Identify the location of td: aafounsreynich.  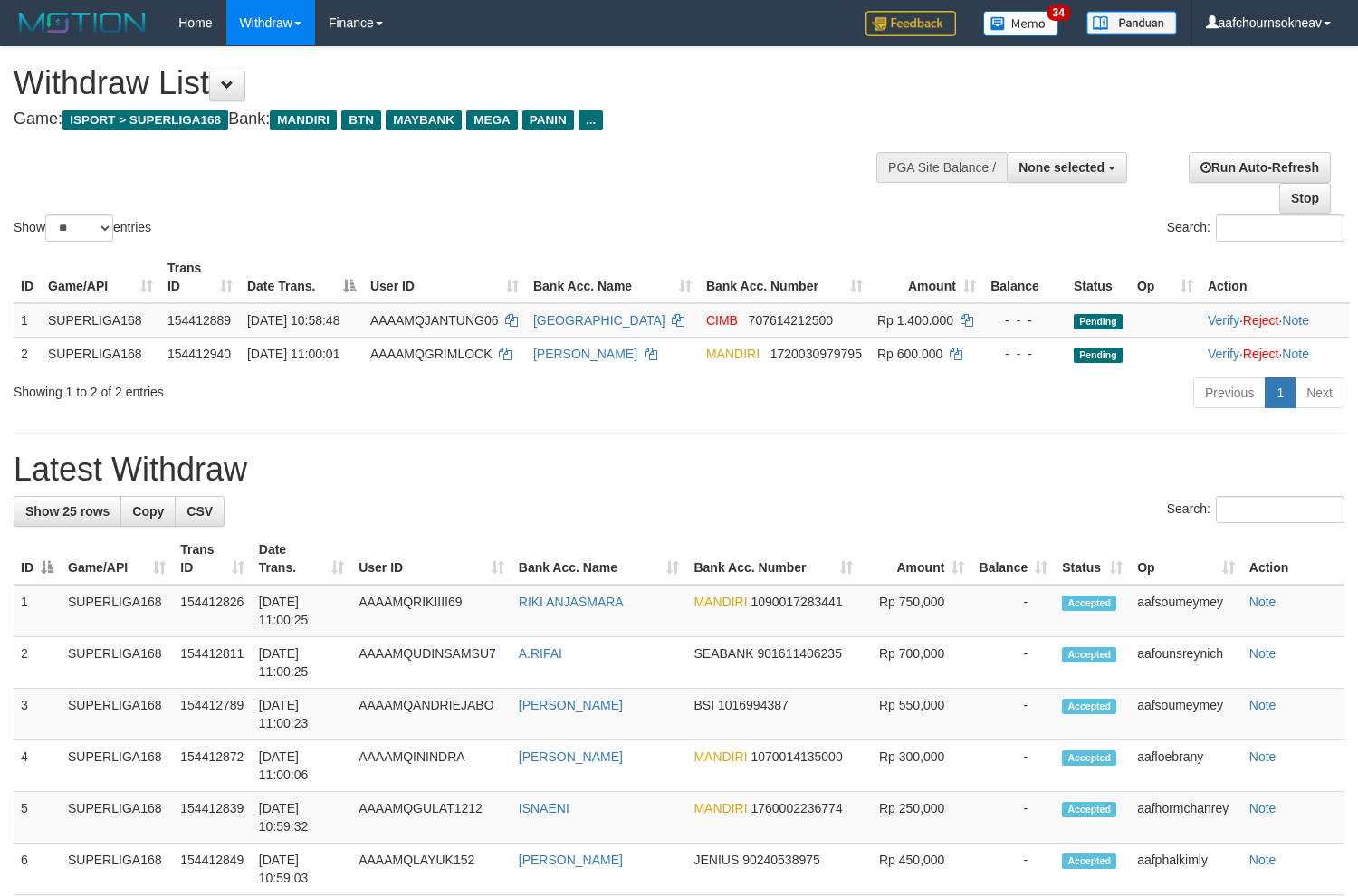
(1185, 662).